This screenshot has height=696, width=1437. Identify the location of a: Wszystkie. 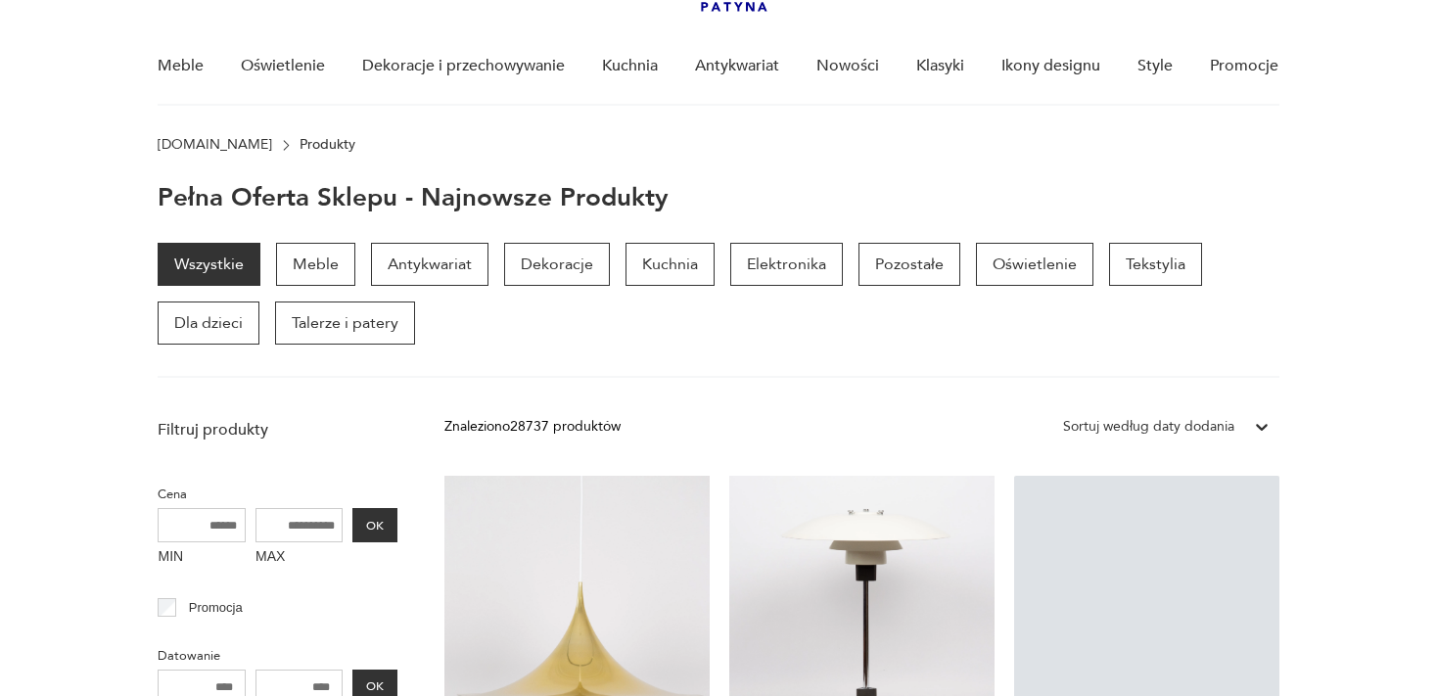
(208, 264).